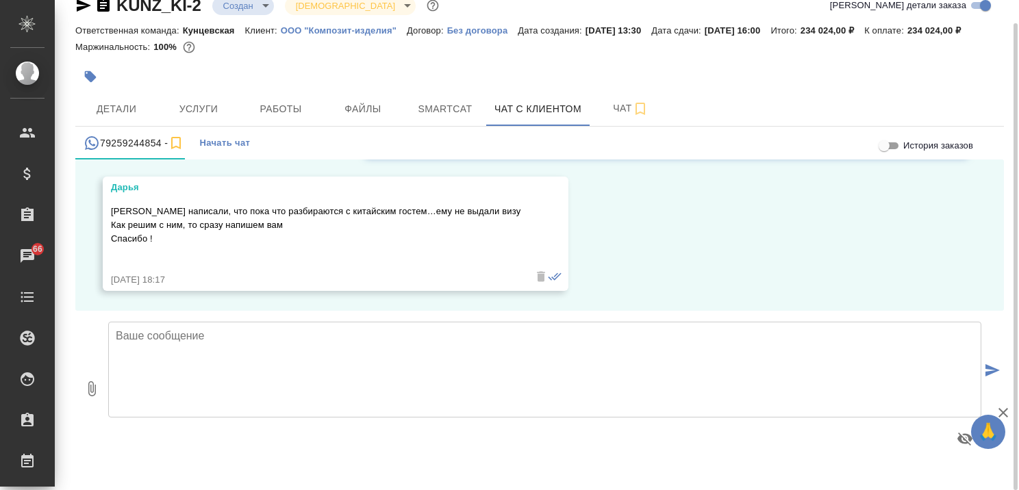 This screenshot has height=490, width=1019. Describe the element at coordinates (483, 30) in the screenshot. I see `p: Без договора` at that location.